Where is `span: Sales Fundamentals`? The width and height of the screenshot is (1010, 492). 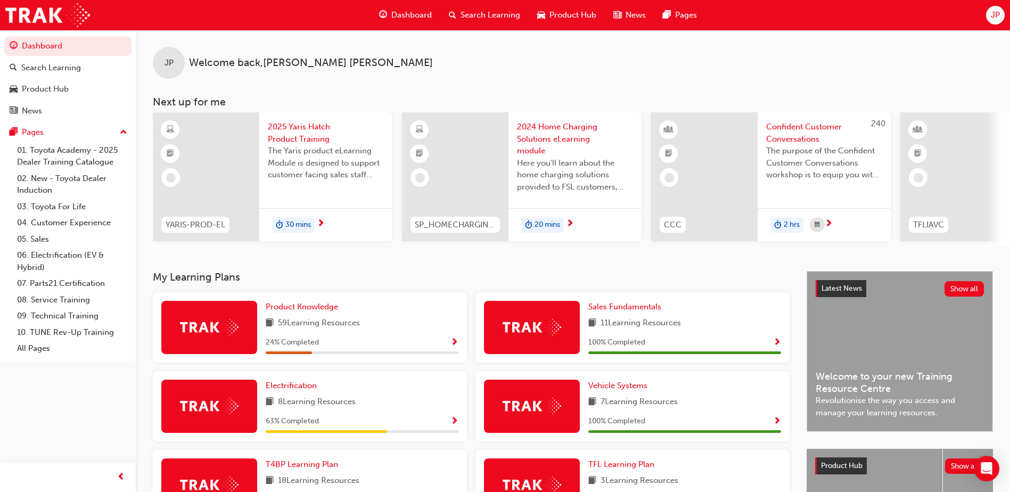 span: Sales Fundamentals is located at coordinates (624, 307).